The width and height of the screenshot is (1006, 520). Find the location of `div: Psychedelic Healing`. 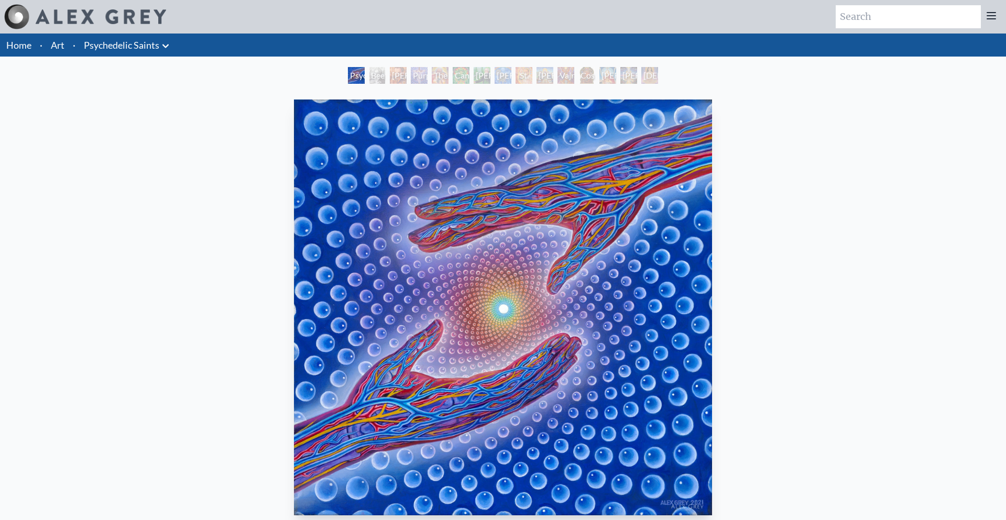

div: Psychedelic Healing is located at coordinates (356, 75).